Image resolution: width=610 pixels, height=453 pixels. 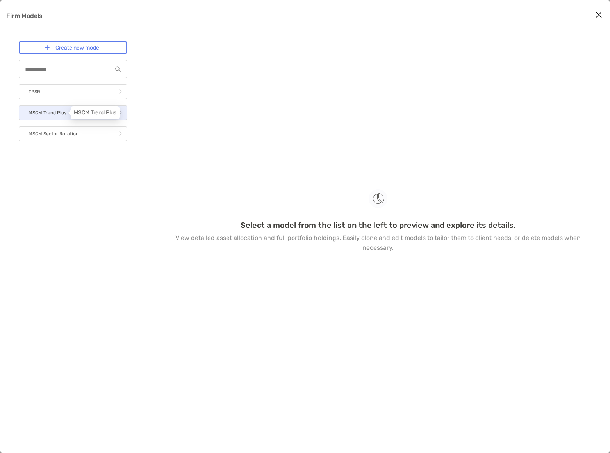 I want to click on div: MSCM Trend Plus, so click(x=95, y=113).